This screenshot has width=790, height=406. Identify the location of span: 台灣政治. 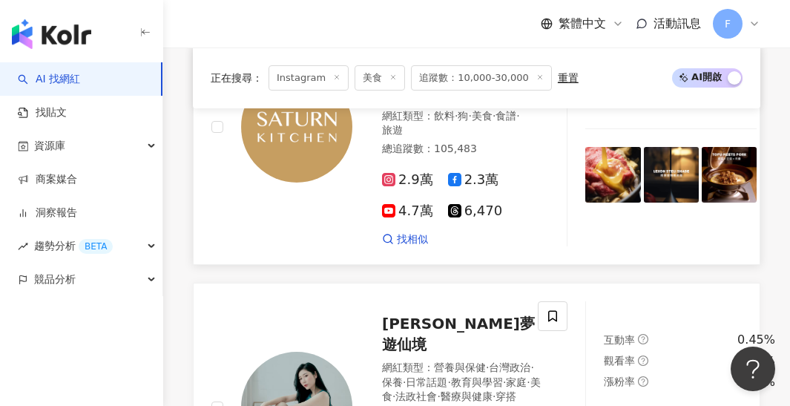
(509, 367).